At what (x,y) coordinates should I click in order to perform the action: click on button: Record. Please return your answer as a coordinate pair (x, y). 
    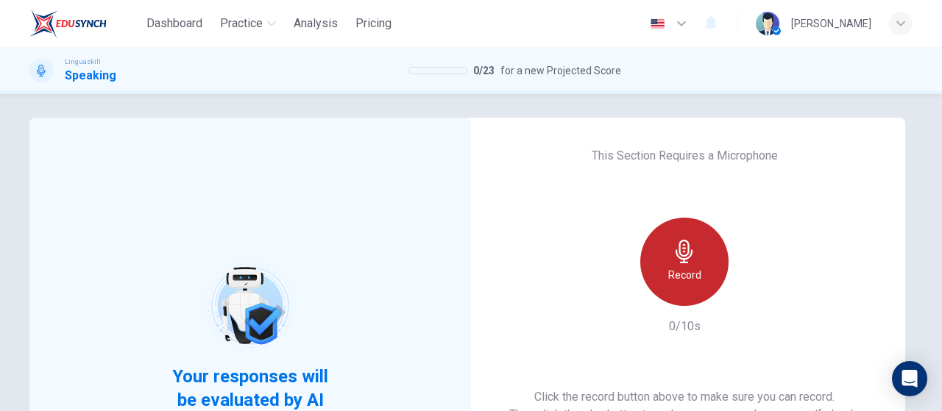
    Looking at the image, I should click on (684, 262).